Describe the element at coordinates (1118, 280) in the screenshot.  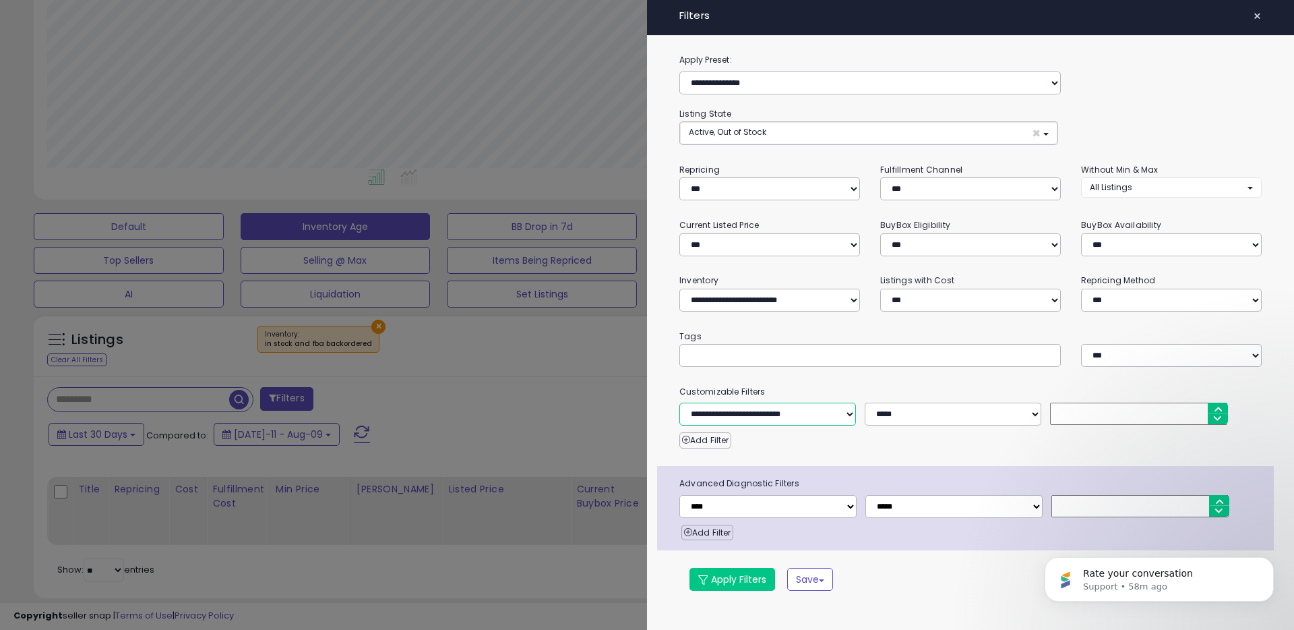
I see `small: Repricing Method` at that location.